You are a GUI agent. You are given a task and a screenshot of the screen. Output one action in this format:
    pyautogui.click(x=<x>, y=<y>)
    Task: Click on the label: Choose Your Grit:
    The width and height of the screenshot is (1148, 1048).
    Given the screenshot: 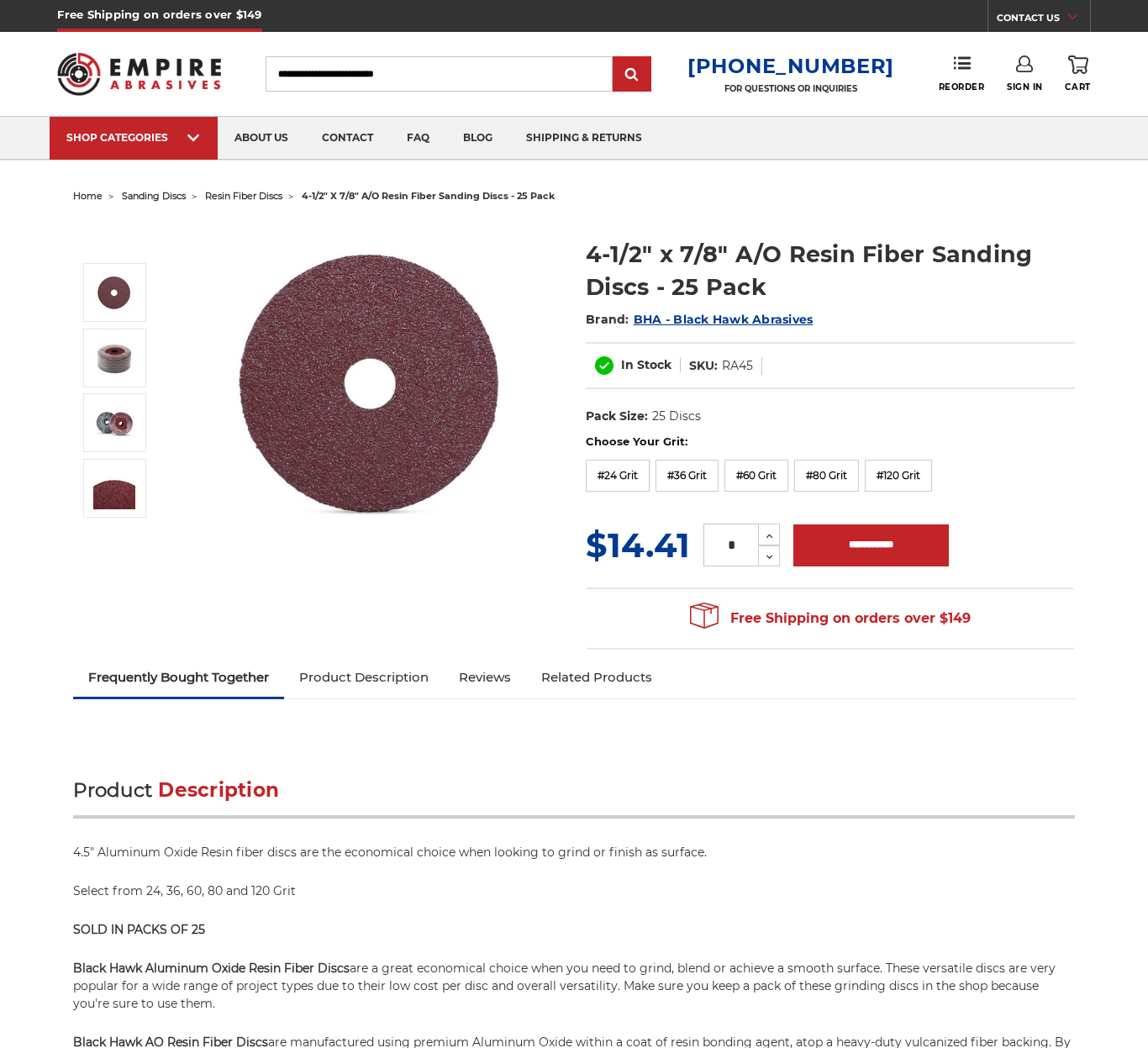 What is the action you would take?
    pyautogui.click(x=831, y=442)
    